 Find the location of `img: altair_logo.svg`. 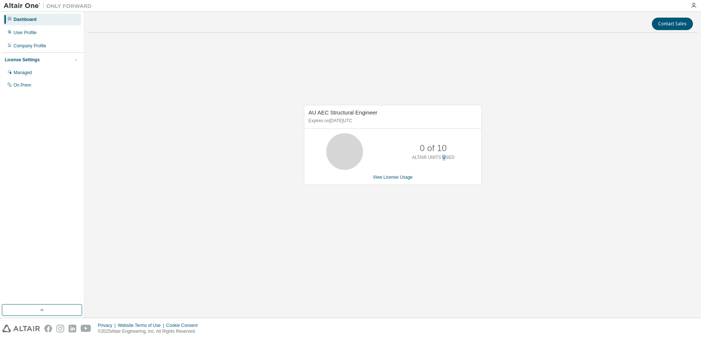

img: altair_logo.svg is located at coordinates (21, 328).